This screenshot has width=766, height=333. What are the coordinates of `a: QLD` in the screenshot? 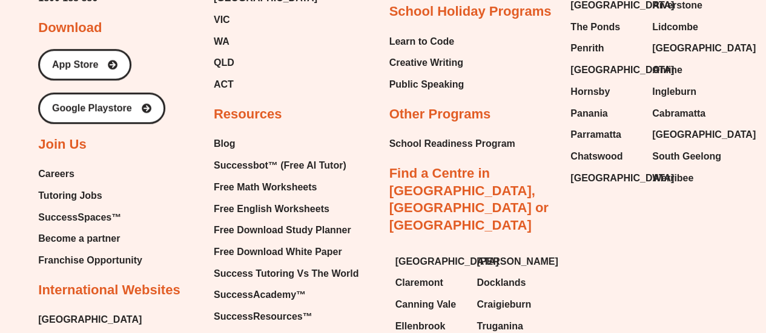 It's located at (265, 63).